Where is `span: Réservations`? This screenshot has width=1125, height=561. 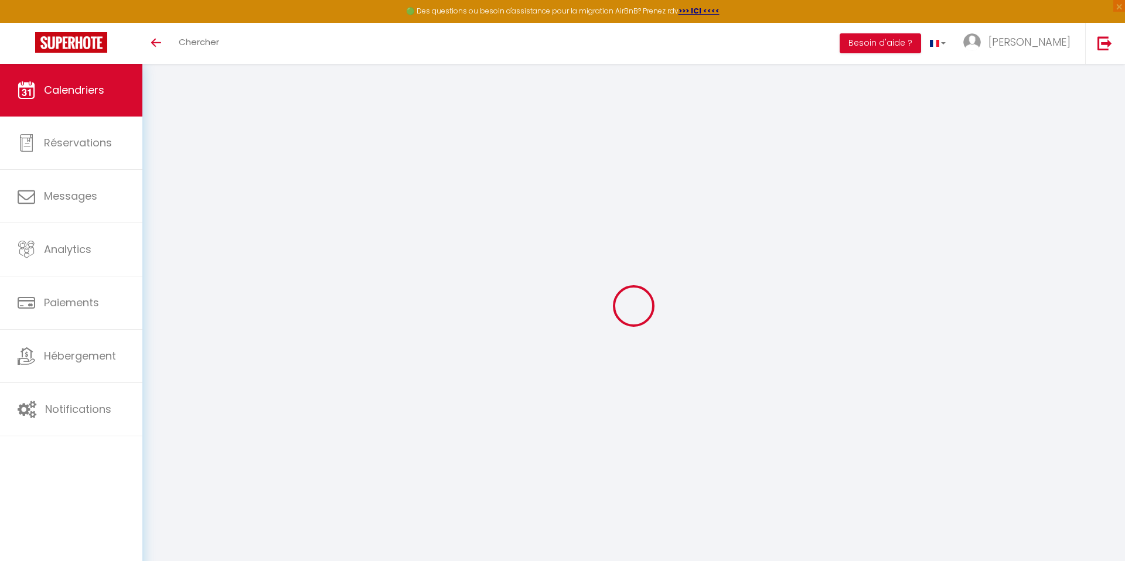 span: Réservations is located at coordinates (78, 142).